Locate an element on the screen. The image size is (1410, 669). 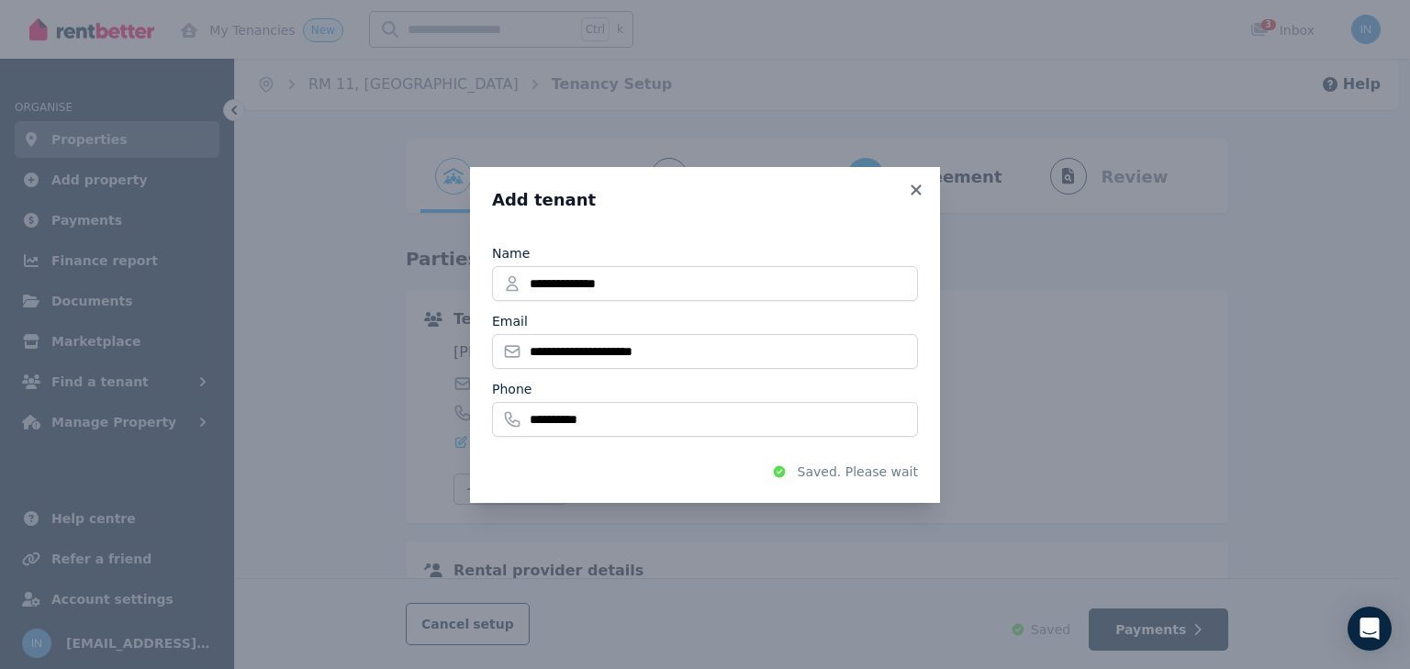
span: Saved. Please wait is located at coordinates (857, 472).